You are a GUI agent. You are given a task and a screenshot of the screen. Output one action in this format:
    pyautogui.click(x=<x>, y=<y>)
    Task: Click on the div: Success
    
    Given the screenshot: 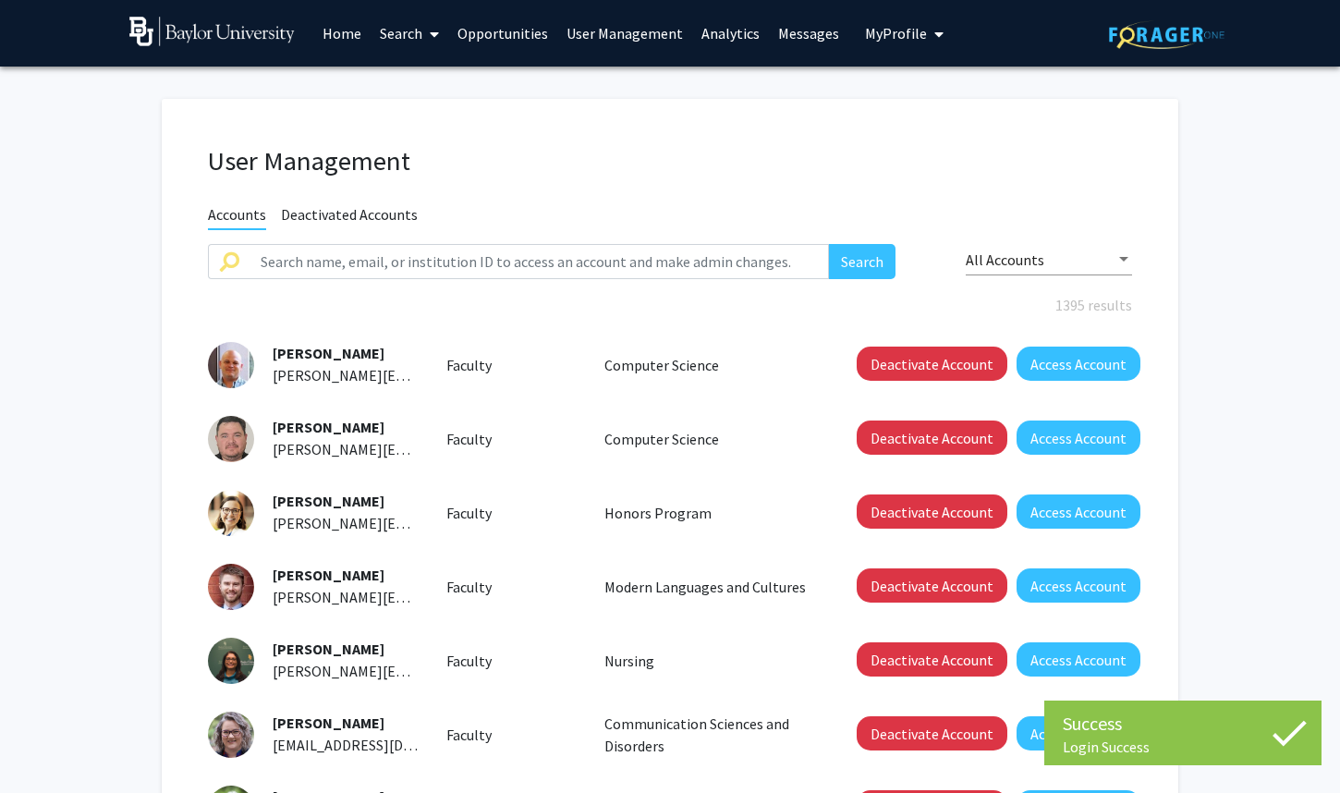 What is the action you would take?
    pyautogui.click(x=1183, y=724)
    